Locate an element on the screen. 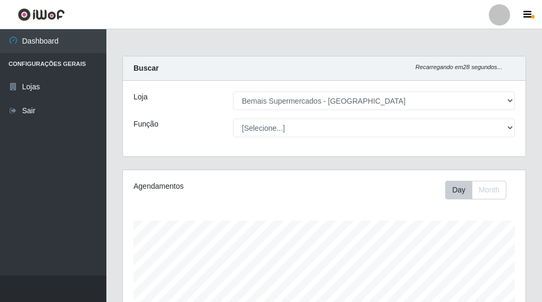 The image size is (542, 302). button: Day is located at coordinates (458, 190).